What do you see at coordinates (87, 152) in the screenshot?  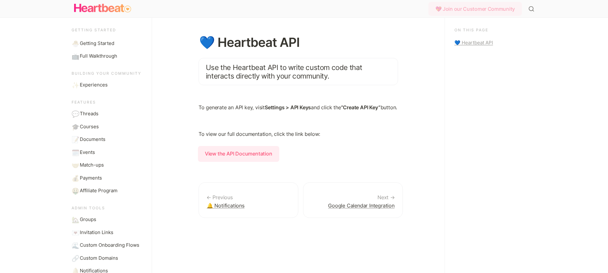 I see `span: Events` at bounding box center [87, 152].